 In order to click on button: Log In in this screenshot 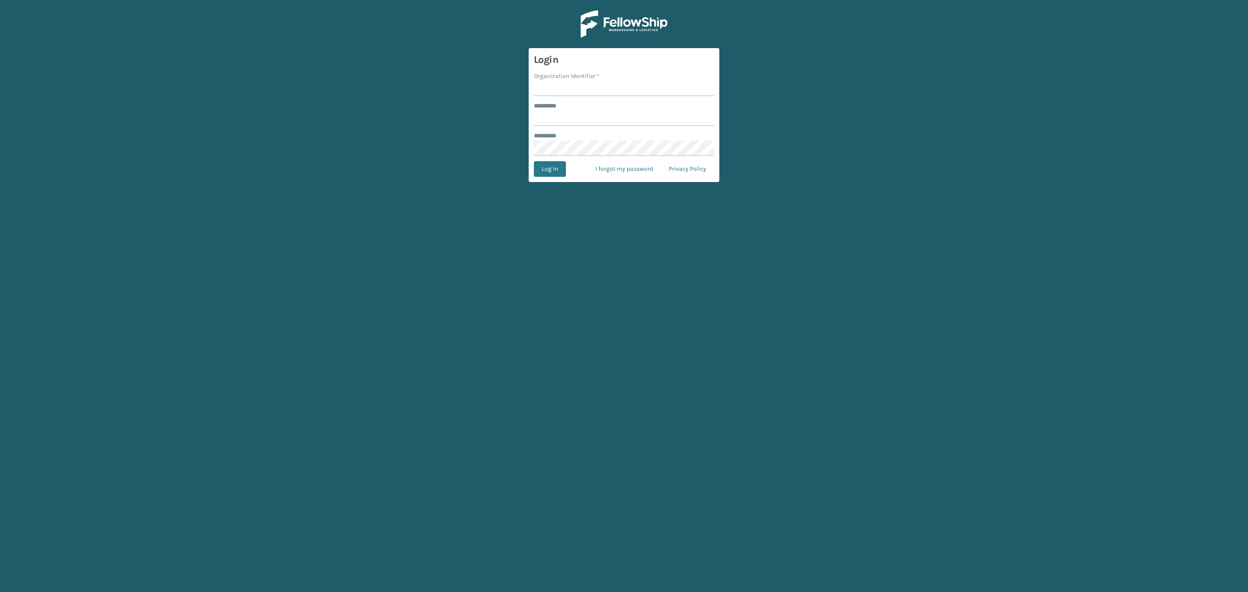, I will do `click(550, 169)`.